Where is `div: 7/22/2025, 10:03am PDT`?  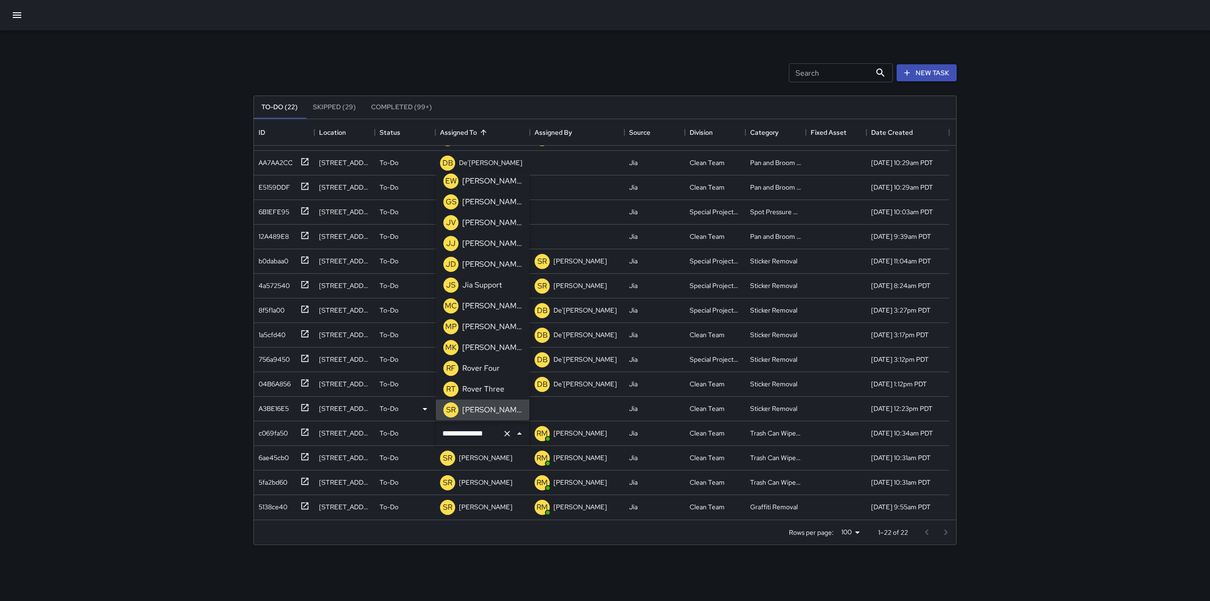
div: 7/22/2025, 10:03am PDT is located at coordinates (901, 212).